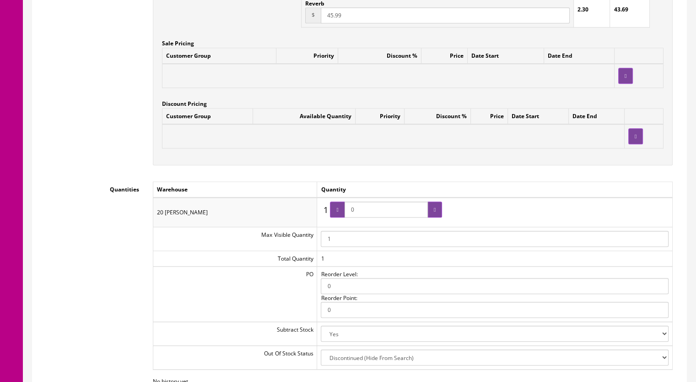 This screenshot has width=696, height=382. What do you see at coordinates (445, 15) in the screenshot?
I see `input: This should be a number with up to 2 decimal places.` at bounding box center [445, 15].